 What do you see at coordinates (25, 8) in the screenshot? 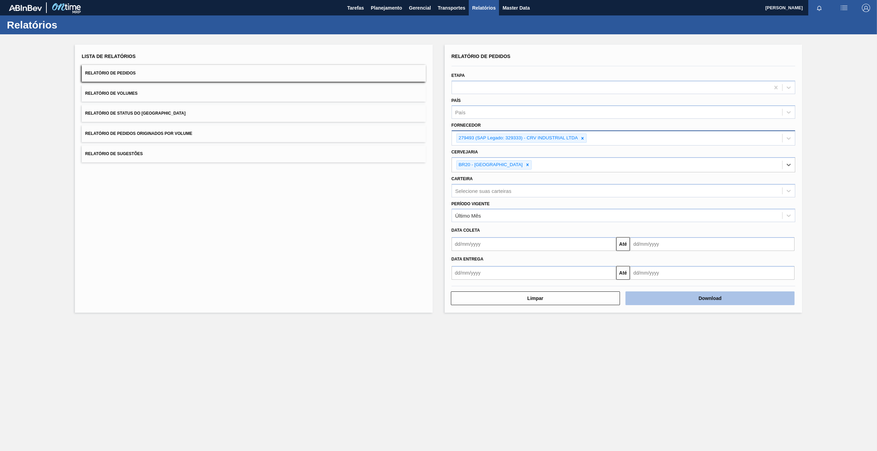
I see `img: TNhmsLtSVTkK8tSr43FrP2fwEKptu5GPRR3wAAAABJRU5ErkJggg==` at bounding box center [25, 8].